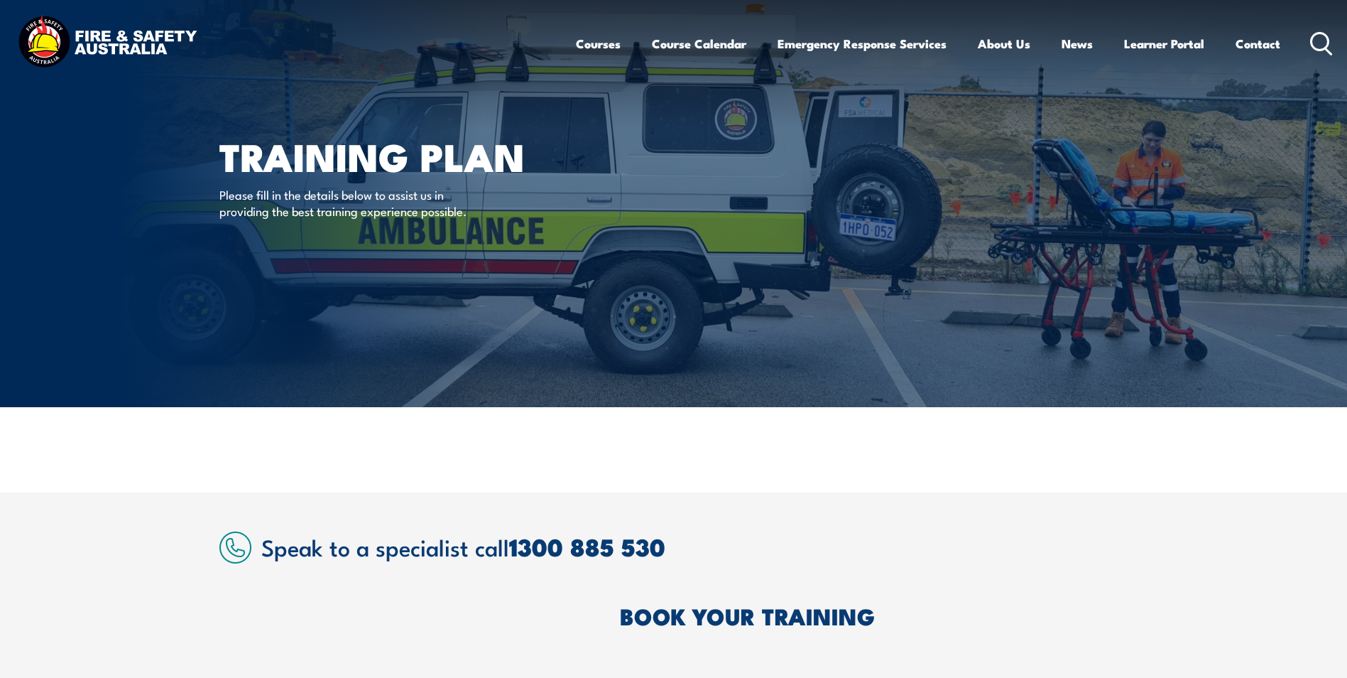  What do you see at coordinates (699, 43) in the screenshot?
I see `a: Course Calendar` at bounding box center [699, 43].